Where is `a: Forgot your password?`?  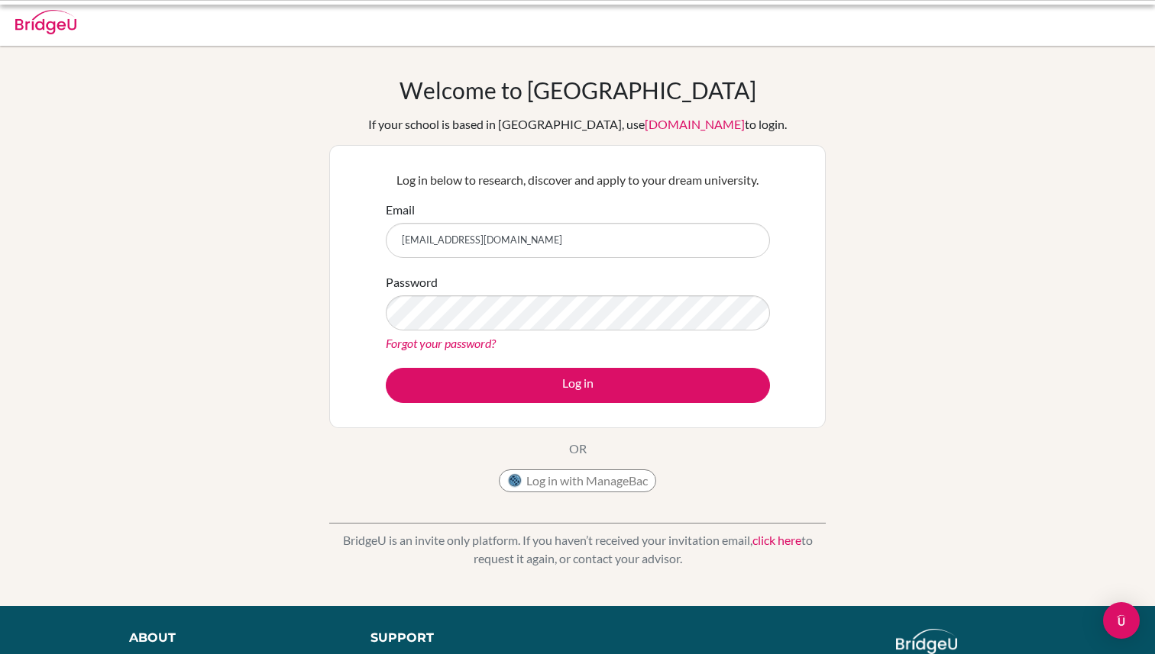 a: Forgot your password? is located at coordinates (441, 343).